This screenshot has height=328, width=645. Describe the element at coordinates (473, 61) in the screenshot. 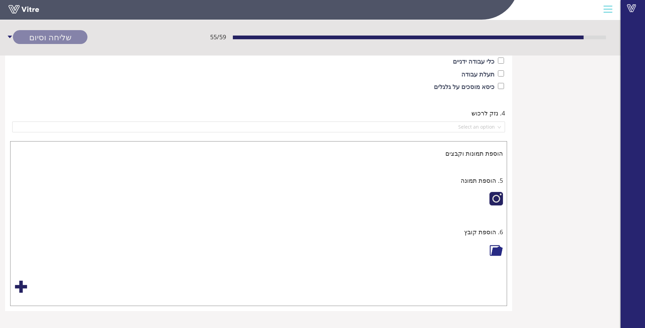

I see `label: כלי עבודה ידניים` at that location.